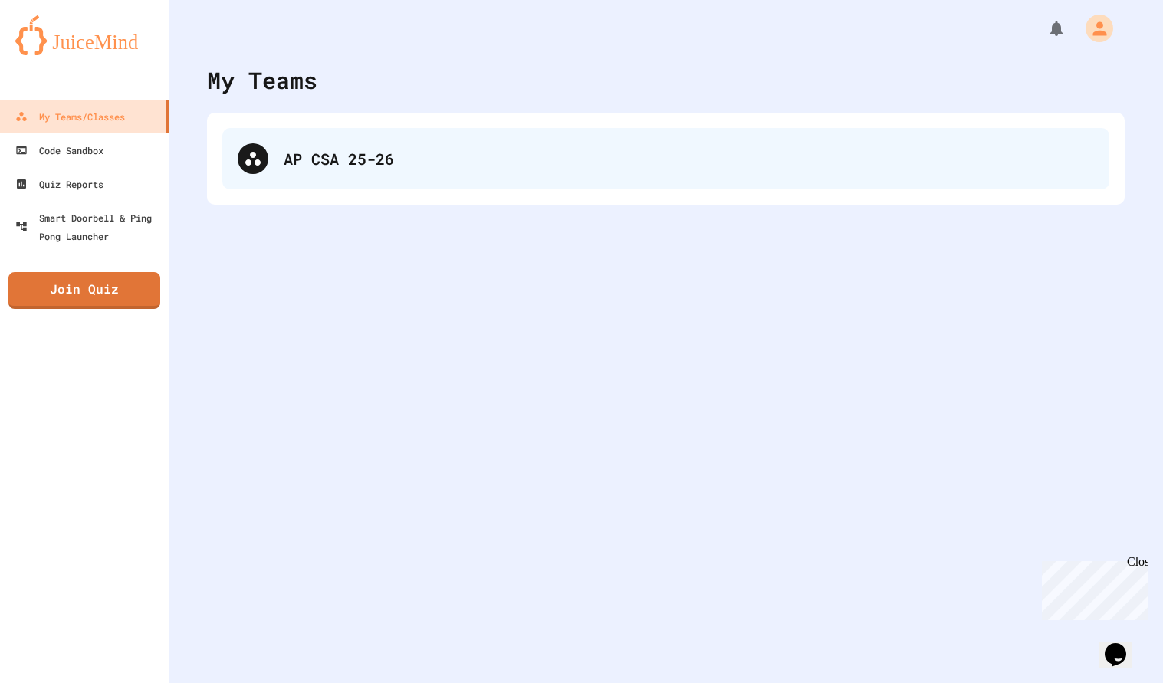 The width and height of the screenshot is (1163, 683). I want to click on div: My Account, so click(1093, 28).